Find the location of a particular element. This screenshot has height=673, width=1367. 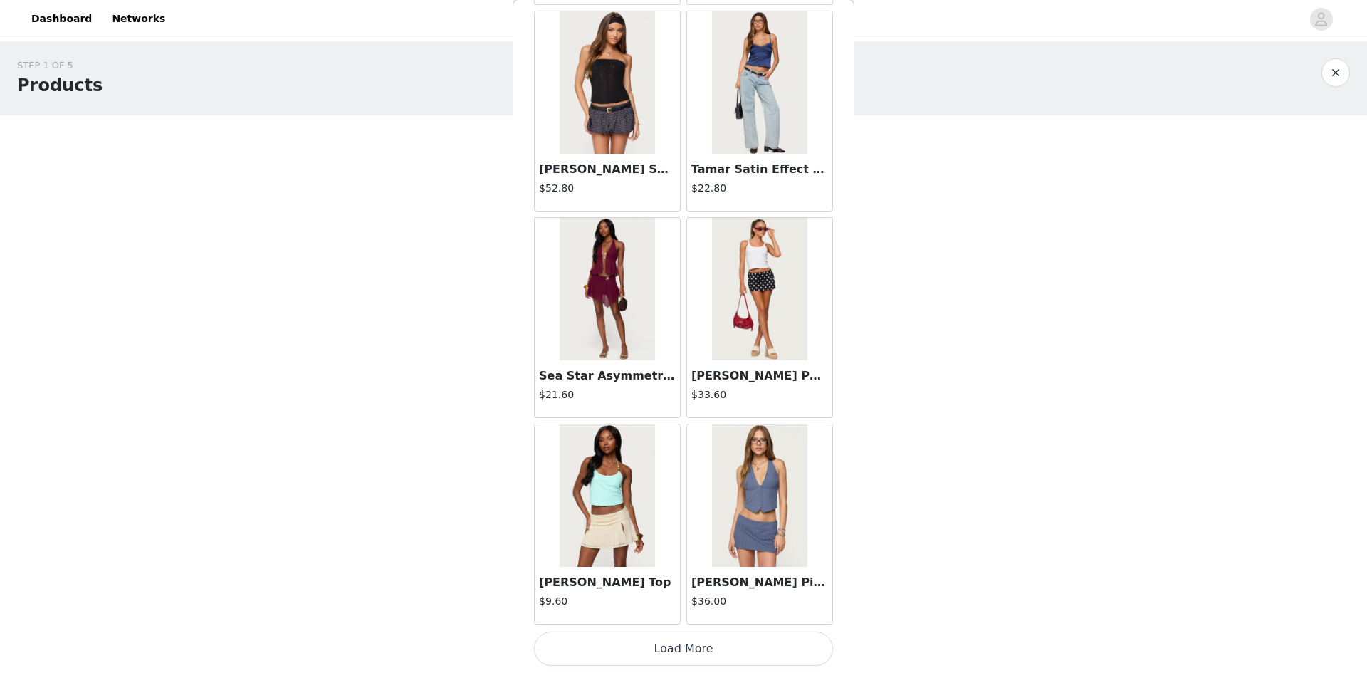

h4: $9.60 is located at coordinates (608, 601).